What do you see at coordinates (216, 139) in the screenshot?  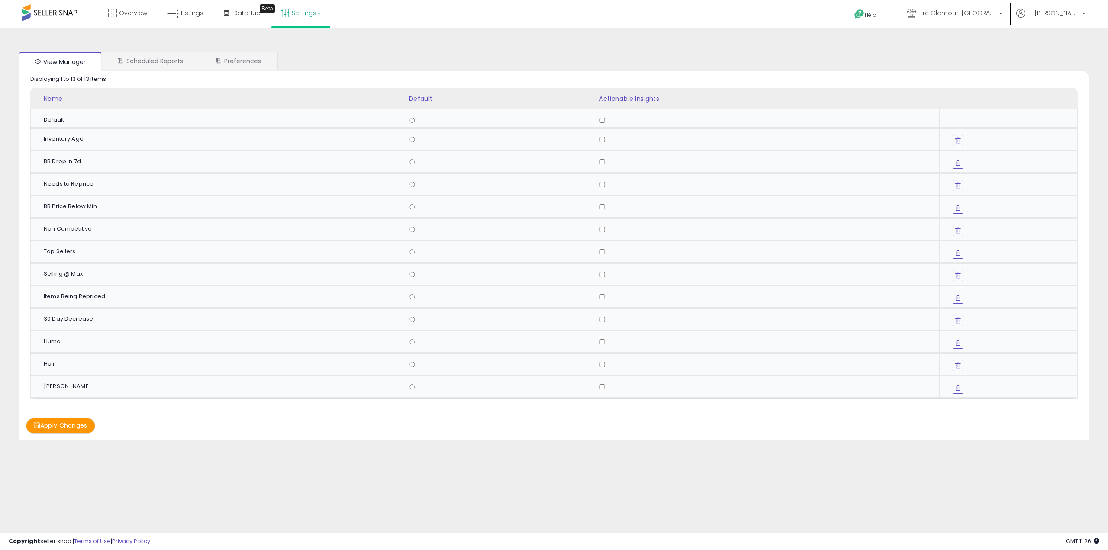 I see `div: Inventory Age` at bounding box center [216, 139].